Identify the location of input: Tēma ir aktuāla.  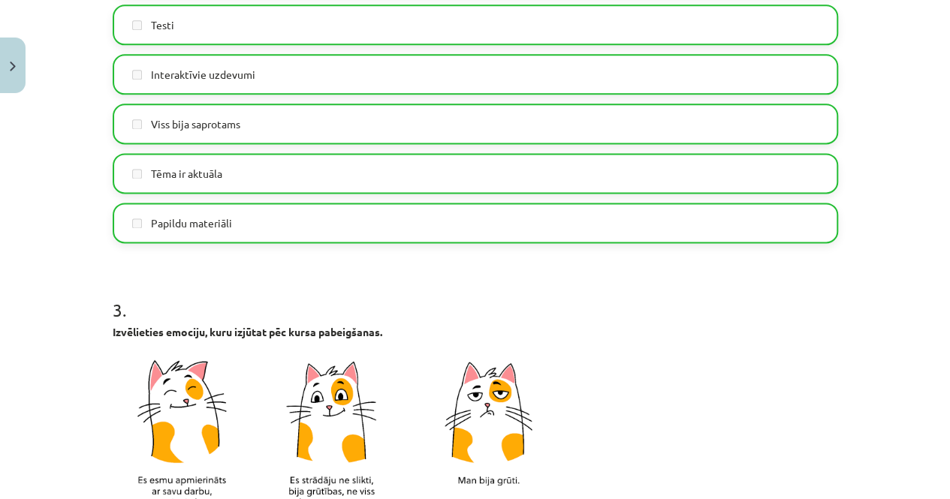
(137, 173).